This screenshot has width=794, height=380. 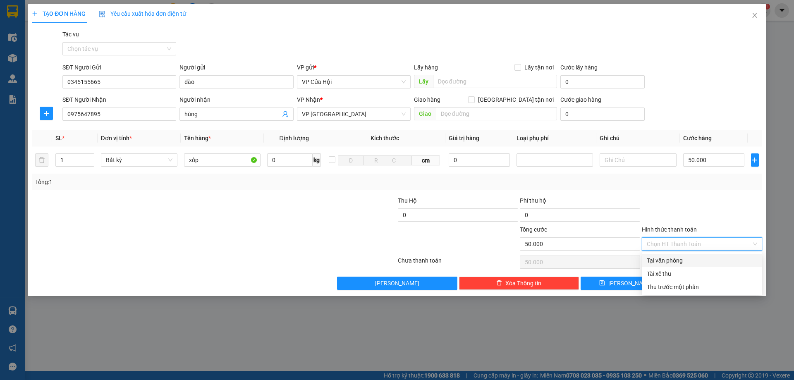 I want to click on input: Ghi Chú, so click(x=638, y=160).